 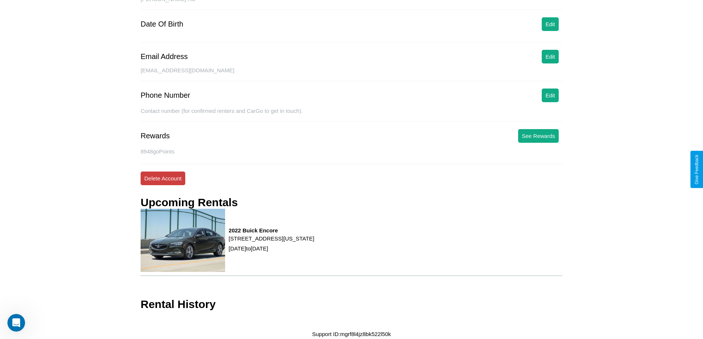 What do you see at coordinates (538, 136) in the screenshot?
I see `button: See Rewards` at bounding box center [538, 136].